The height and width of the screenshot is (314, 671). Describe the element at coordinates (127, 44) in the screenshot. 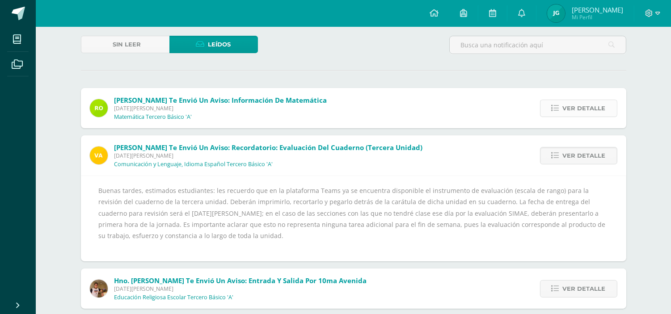

I see `span: Sin leer` at that location.